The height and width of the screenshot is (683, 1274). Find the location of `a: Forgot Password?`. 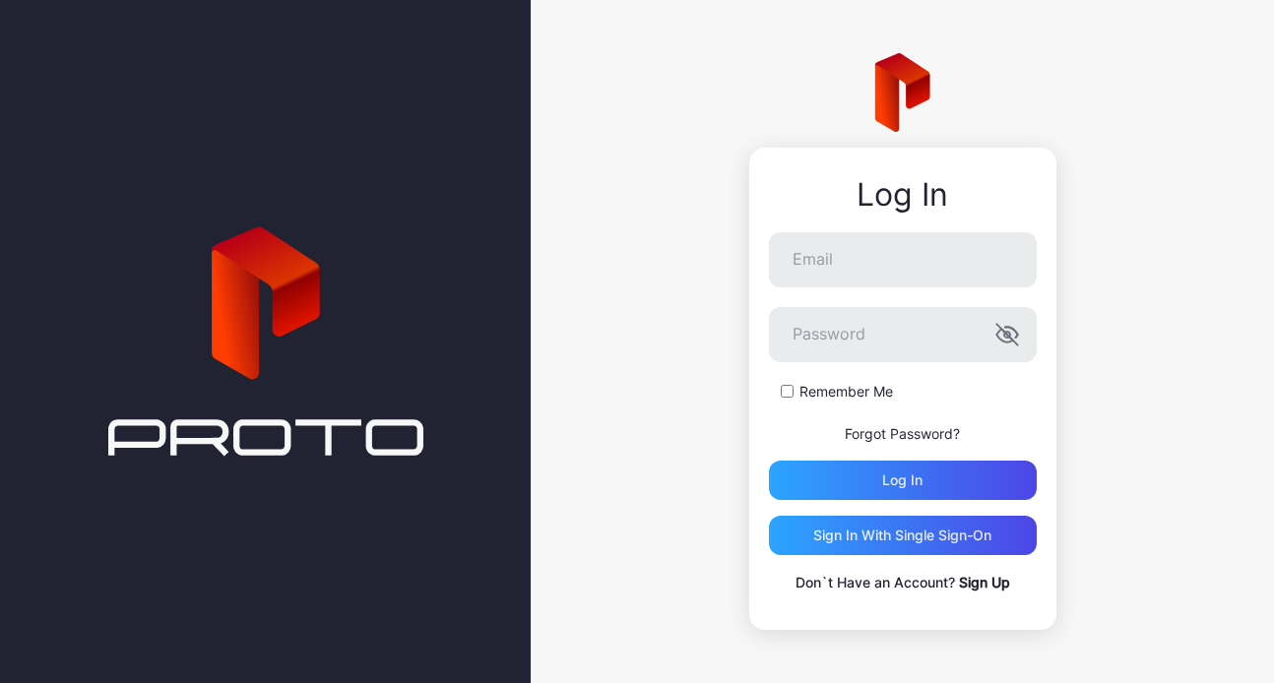

a: Forgot Password? is located at coordinates (902, 433).